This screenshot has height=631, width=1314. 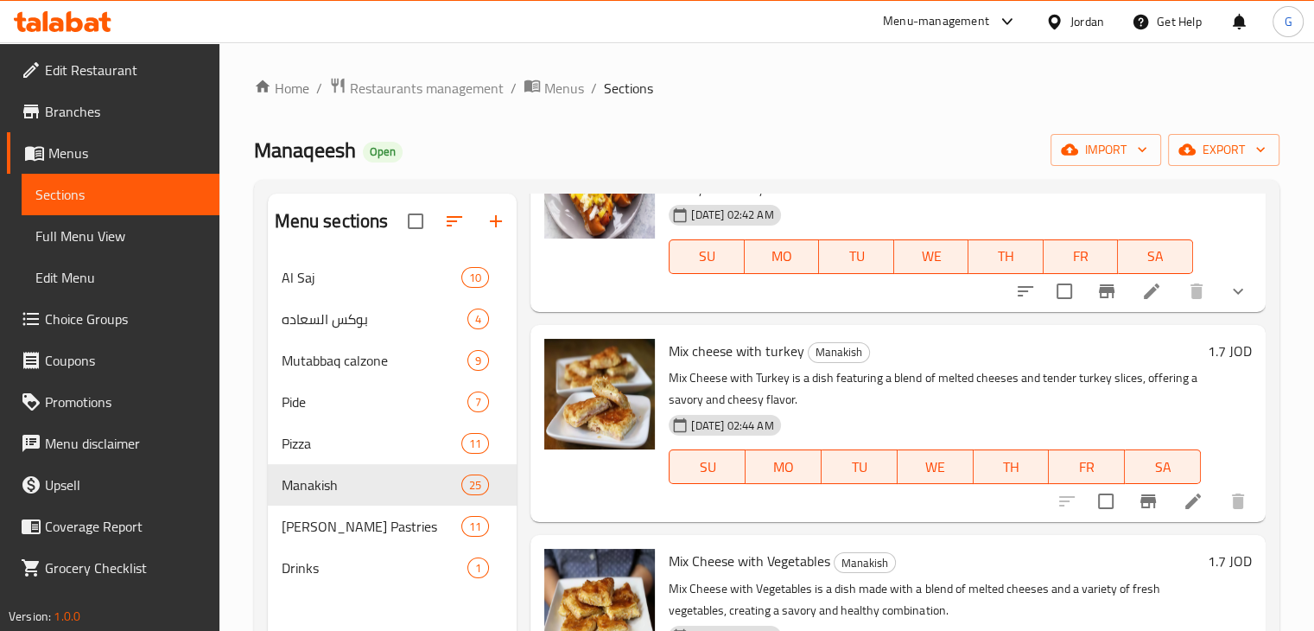 What do you see at coordinates (371, 443) in the screenshot?
I see `span: Pizza` at bounding box center [371, 443].